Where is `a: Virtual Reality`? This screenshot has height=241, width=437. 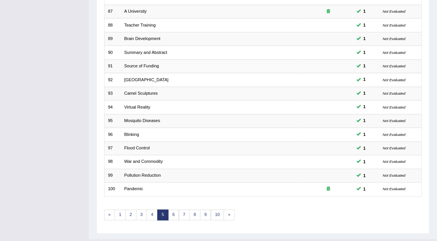
a: Virtual Reality is located at coordinates (137, 107).